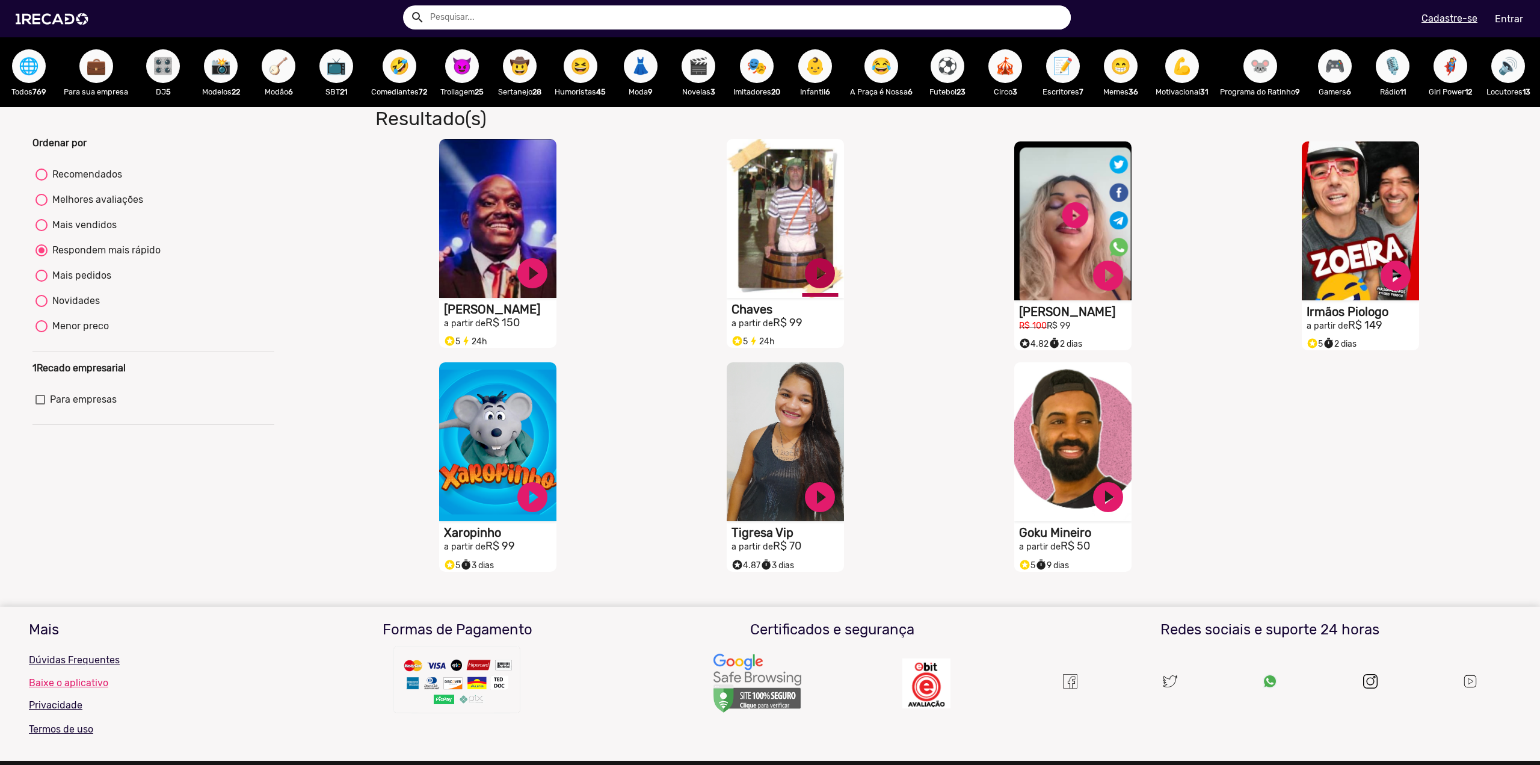 Image resolution: width=1540 pixels, height=765 pixels. Describe the element at coordinates (1340, 343) in the screenshot. I see `span: 2 dias` at that location.